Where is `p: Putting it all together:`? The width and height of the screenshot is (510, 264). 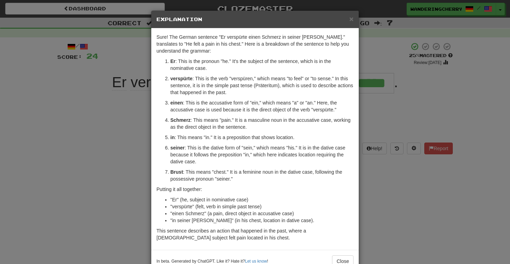 p: Putting it all together: is located at coordinates (255, 190).